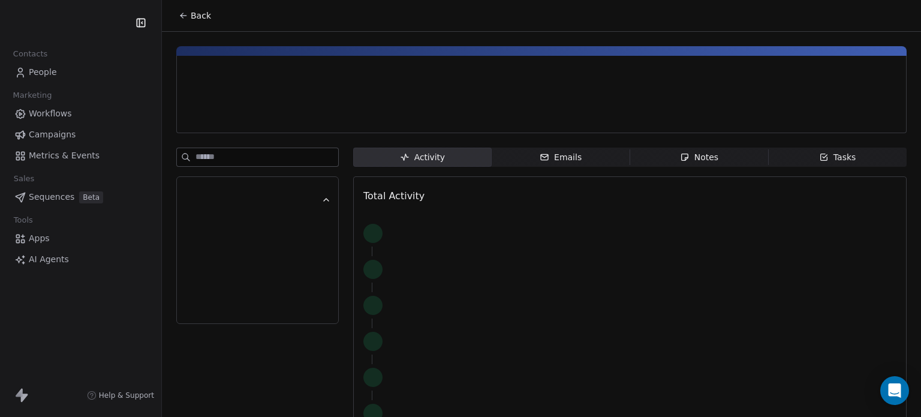 The width and height of the screenshot is (921, 417). What do you see at coordinates (561, 157) in the screenshot?
I see `div: Emails` at bounding box center [561, 157].